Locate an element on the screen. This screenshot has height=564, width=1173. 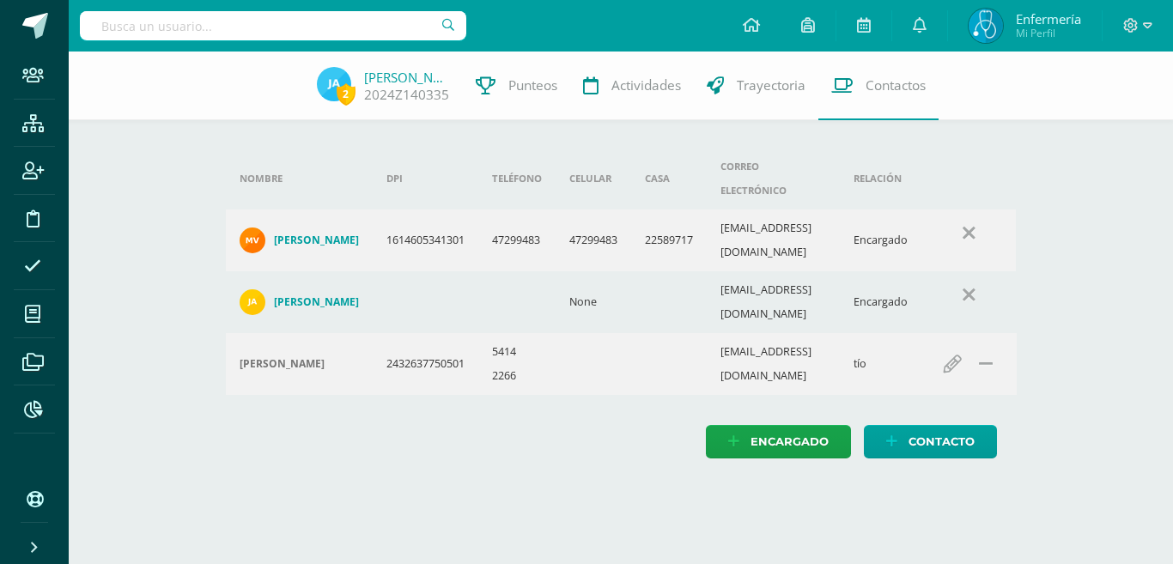
a: Contacto is located at coordinates (930, 441).